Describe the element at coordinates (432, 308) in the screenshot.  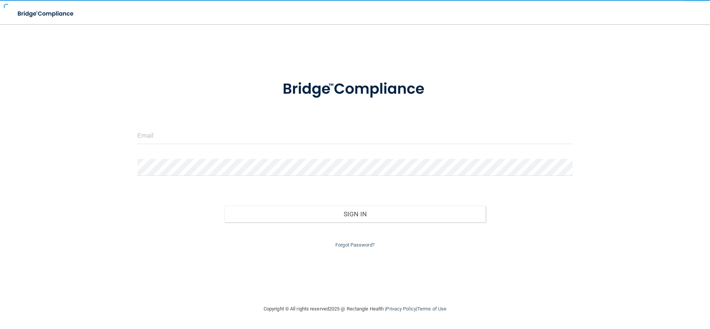
I see `a: Terms of Use` at that location.